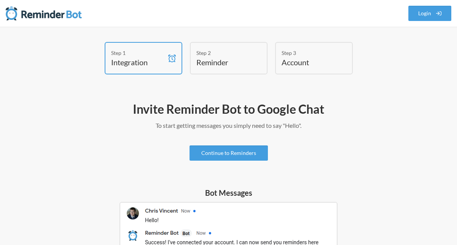 The width and height of the screenshot is (457, 245). I want to click on h4: Account, so click(309, 62).